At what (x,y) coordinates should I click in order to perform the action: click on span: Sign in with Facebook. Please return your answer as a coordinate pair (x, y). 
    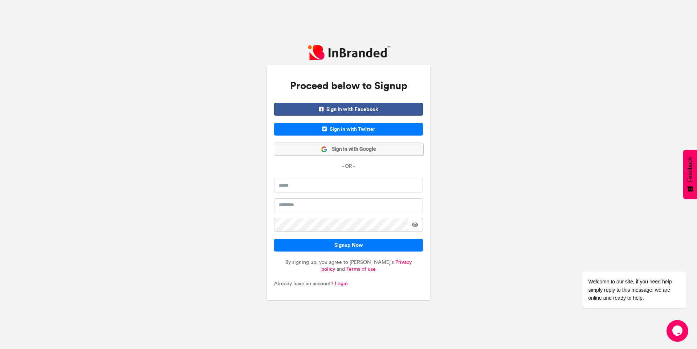
    Looking at the image, I should click on (348, 109).